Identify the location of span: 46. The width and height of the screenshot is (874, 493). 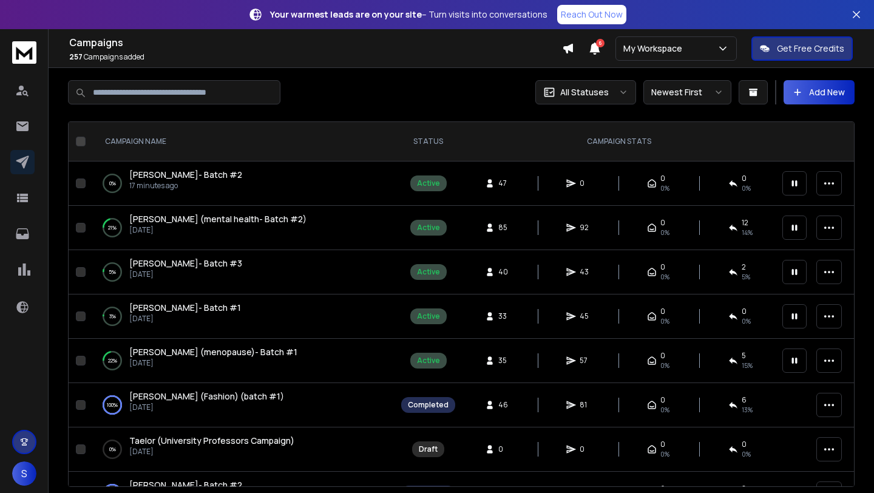
(505, 405).